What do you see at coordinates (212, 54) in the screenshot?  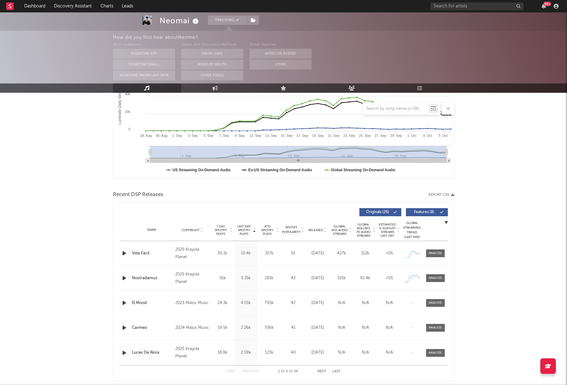 I see `button: On My Own` at bounding box center [212, 54].